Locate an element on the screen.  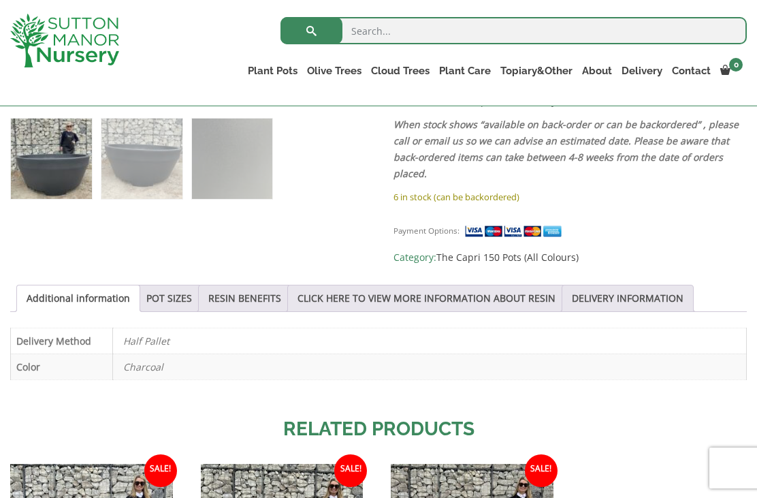
input: Search... is located at coordinates (513, 31).